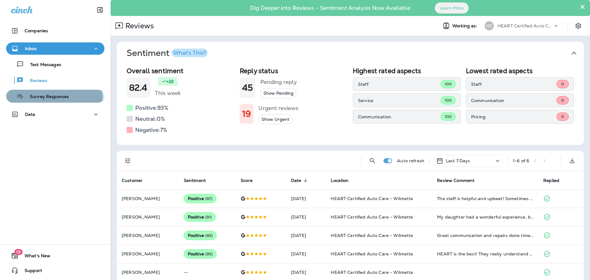 The height and width of the screenshot is (280, 590). Describe the element at coordinates (128, 161) in the screenshot. I see `button: Filters` at that location.